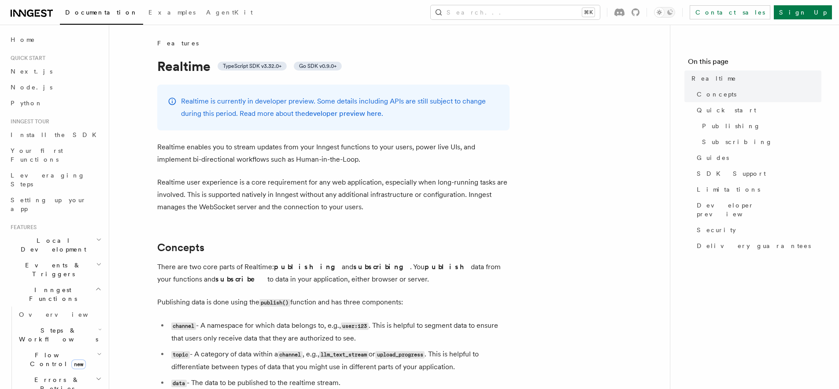 The height and width of the screenshot is (389, 839). What do you see at coordinates (172, 12) in the screenshot?
I see `span: Examples` at bounding box center [172, 12].